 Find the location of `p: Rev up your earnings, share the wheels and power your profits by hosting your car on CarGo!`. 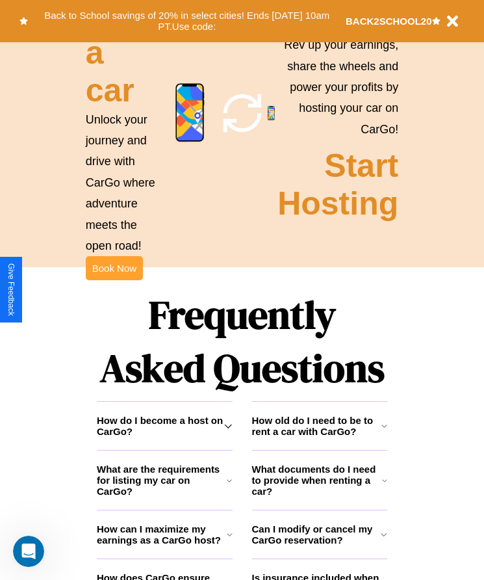

p: Rev up your earnings, share the wheels and power your profits by hosting your car on CarGo! is located at coordinates (338, 87).